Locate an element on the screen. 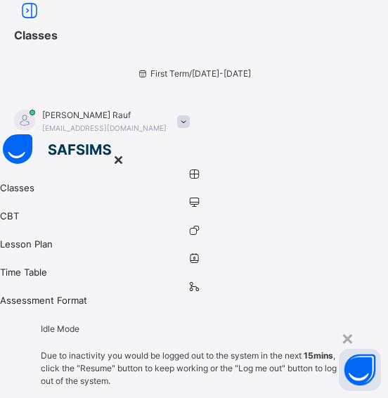 This screenshot has width=388, height=398. span: session/term information is located at coordinates (194, 74).